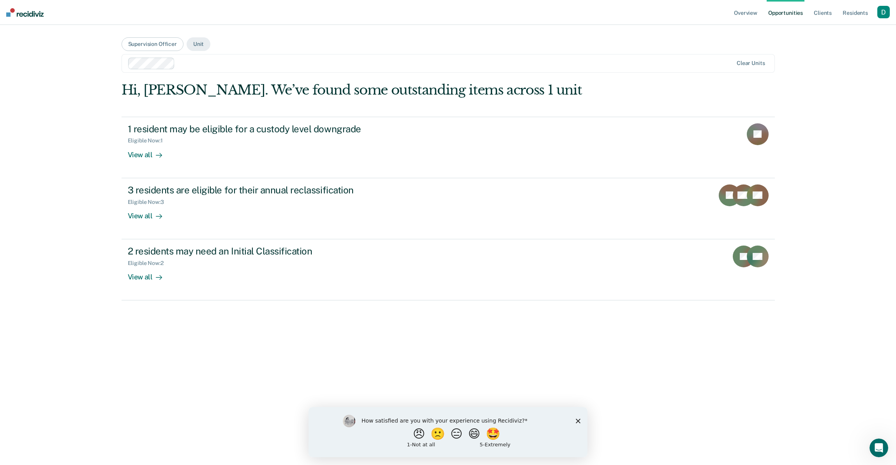 The height and width of the screenshot is (465, 896). What do you see at coordinates (143, 14) in the screenshot?
I see `div: How satisfied are you with your experience using Recidiviz?` at bounding box center [143, 14].